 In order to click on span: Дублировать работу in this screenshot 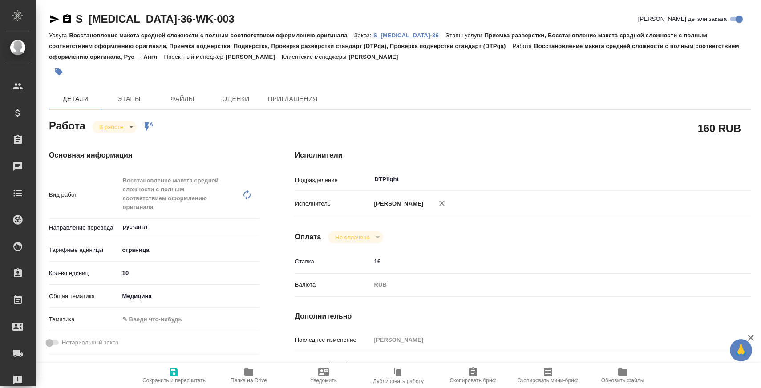, I will do `click(398, 382)`.